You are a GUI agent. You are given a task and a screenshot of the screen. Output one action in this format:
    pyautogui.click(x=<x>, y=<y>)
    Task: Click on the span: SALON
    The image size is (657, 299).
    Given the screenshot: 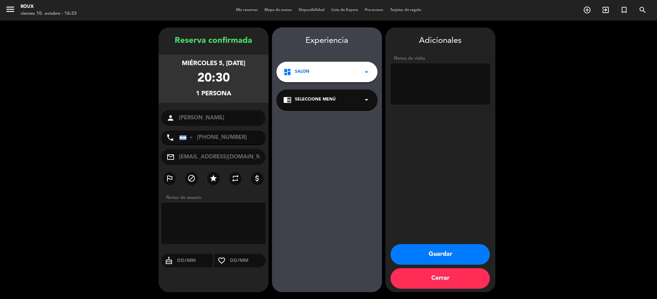 What is the action you would take?
    pyautogui.click(x=302, y=72)
    